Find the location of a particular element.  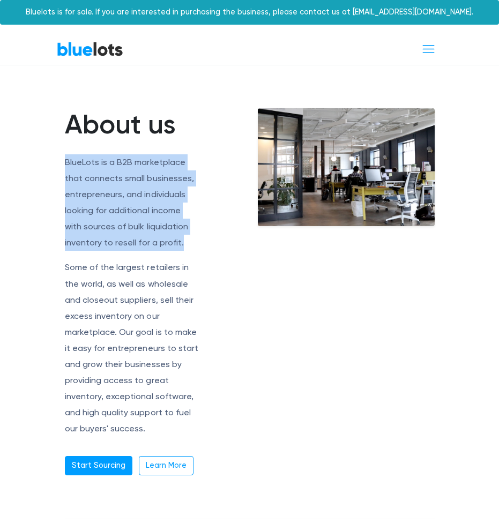

a: Start Sourcing is located at coordinates (99, 466).